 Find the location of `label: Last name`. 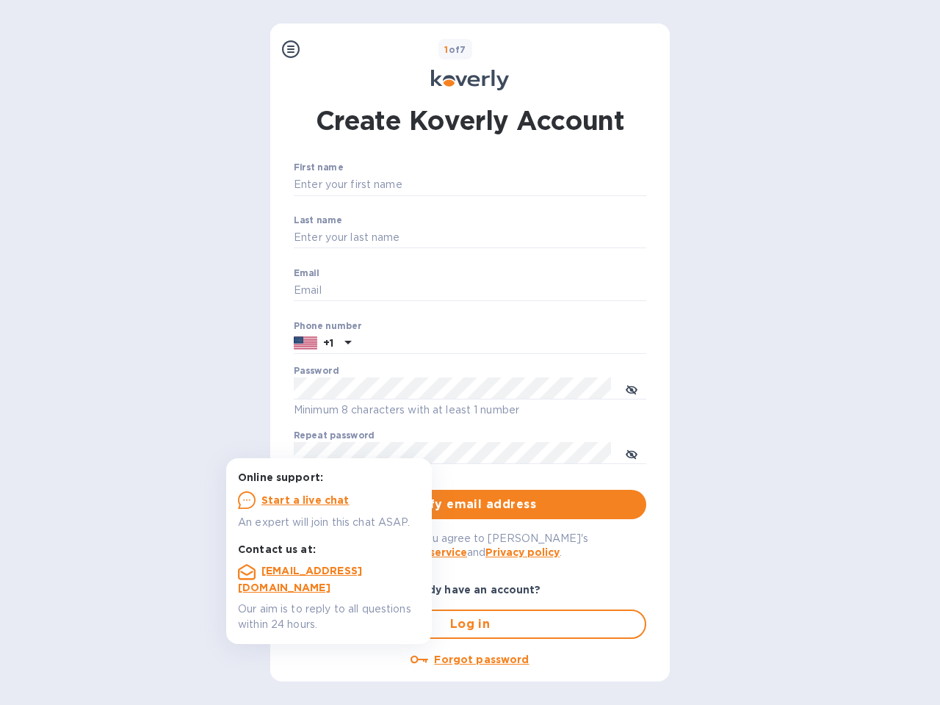

label: Last name is located at coordinates (318, 220).